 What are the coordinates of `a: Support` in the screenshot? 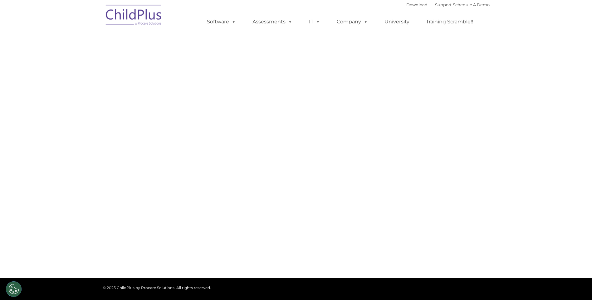 It's located at (443, 5).